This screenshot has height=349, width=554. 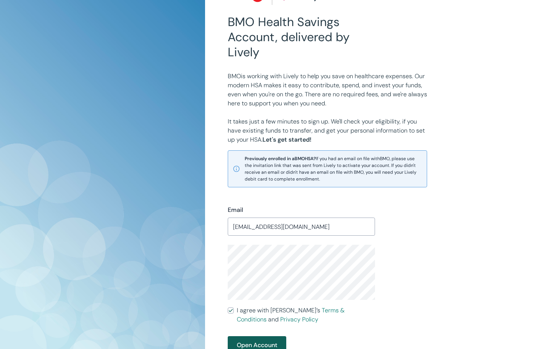 I want to click on p: It takes just a few minutes to sign up. We'll check your eligibility, if you have existing funds ..., so click(x=328, y=131).